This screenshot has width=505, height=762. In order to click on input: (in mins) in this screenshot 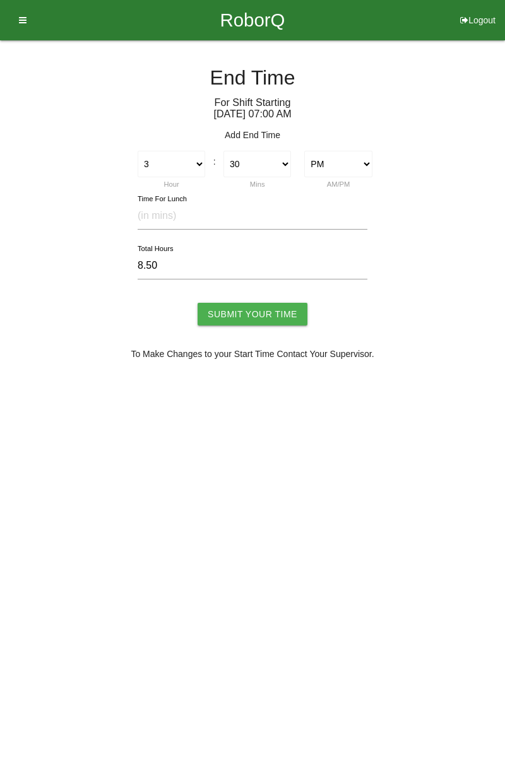, I will do `click(252, 216)`.